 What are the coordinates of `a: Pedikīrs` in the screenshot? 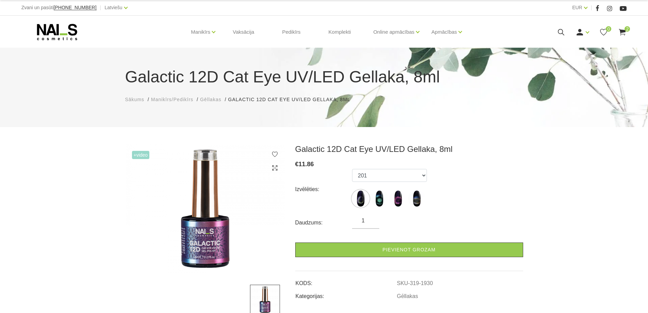 It's located at (291, 32).